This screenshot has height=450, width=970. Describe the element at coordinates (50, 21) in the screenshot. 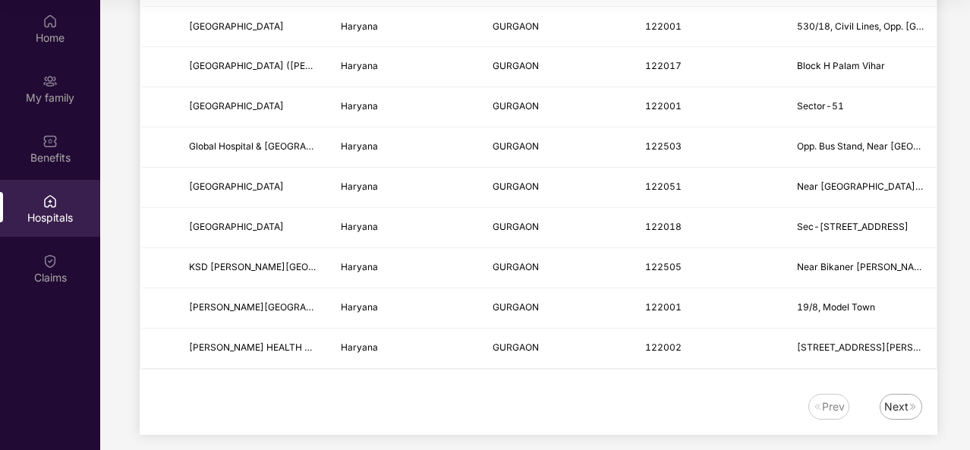

I see `img: svg+xml;base64,PHN2ZyBpZD0iSG9tZSIgeG1sbnM9Imh0dHA6Ly93d3cudzMub3JnLzIwMDAvc3ZnIiB3aWR0aD0iMjAiIG...` at that location.